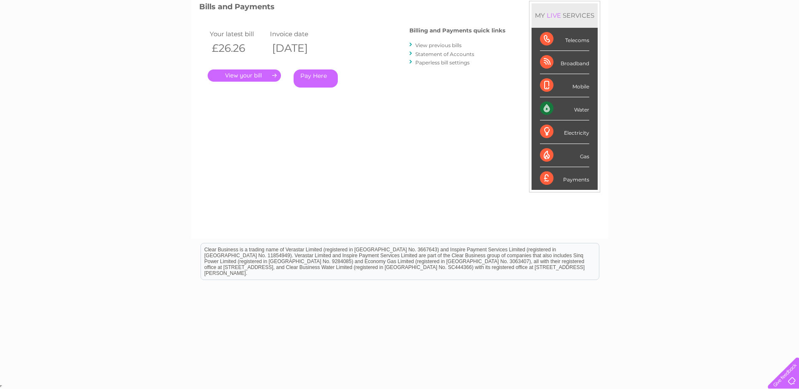 Image resolution: width=799 pixels, height=389 pixels. Describe the element at coordinates (732, 39) in the screenshot. I see `a: Blog` at that location.